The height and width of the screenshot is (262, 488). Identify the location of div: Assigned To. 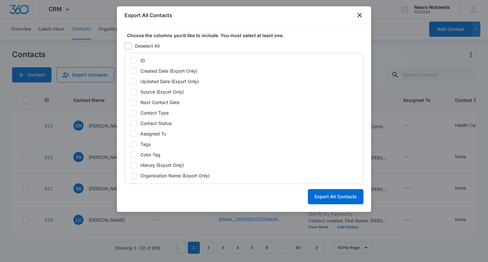
(153, 134).